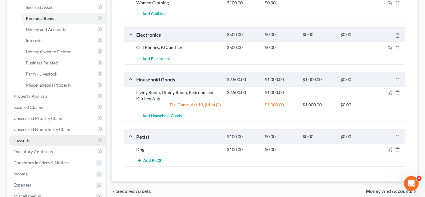  I want to click on i: chevron_right, so click(415, 191).